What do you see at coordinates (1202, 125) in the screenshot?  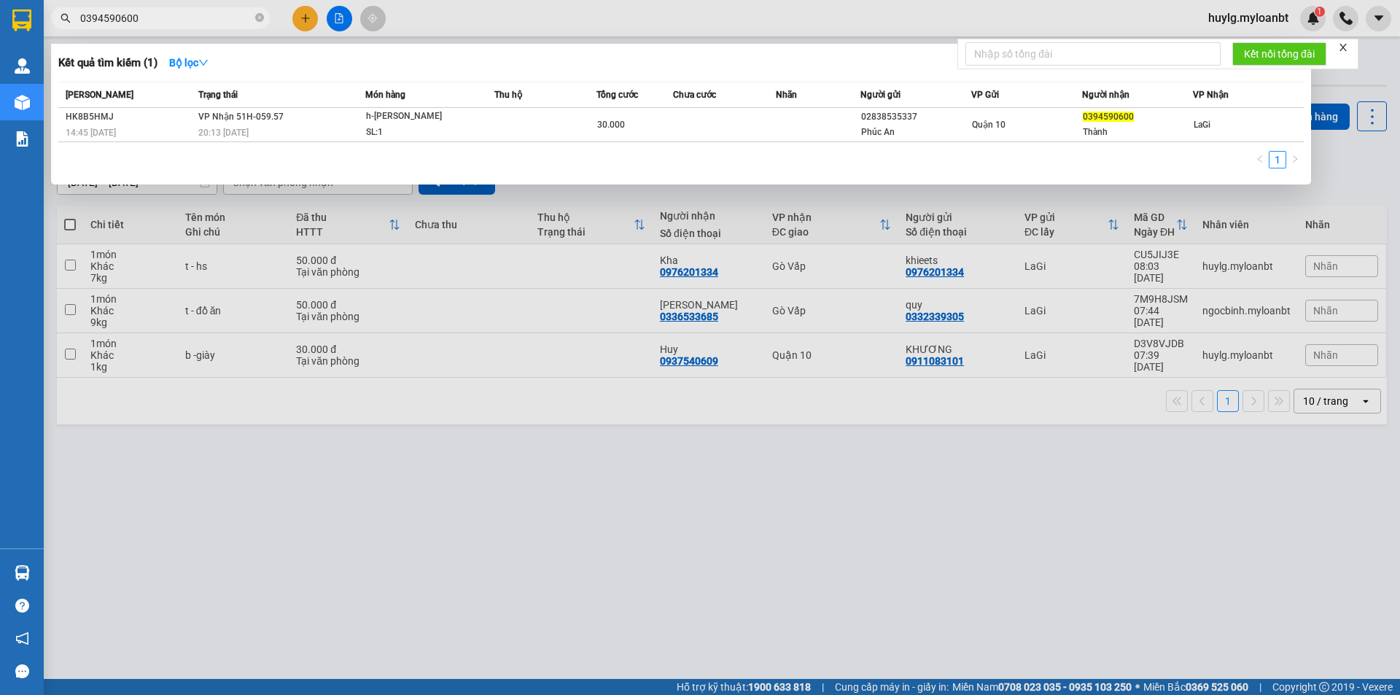 I see `span: LaGi` at bounding box center [1202, 125].